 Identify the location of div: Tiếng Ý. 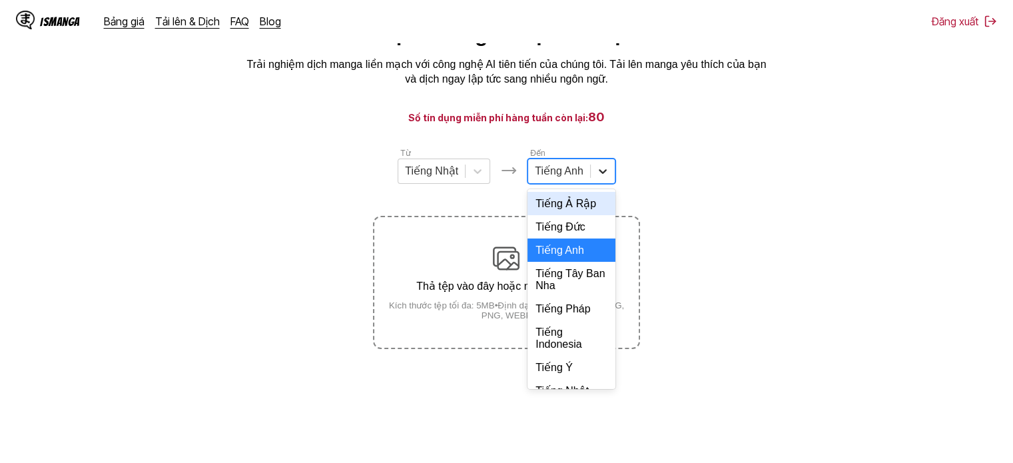
(571, 367).